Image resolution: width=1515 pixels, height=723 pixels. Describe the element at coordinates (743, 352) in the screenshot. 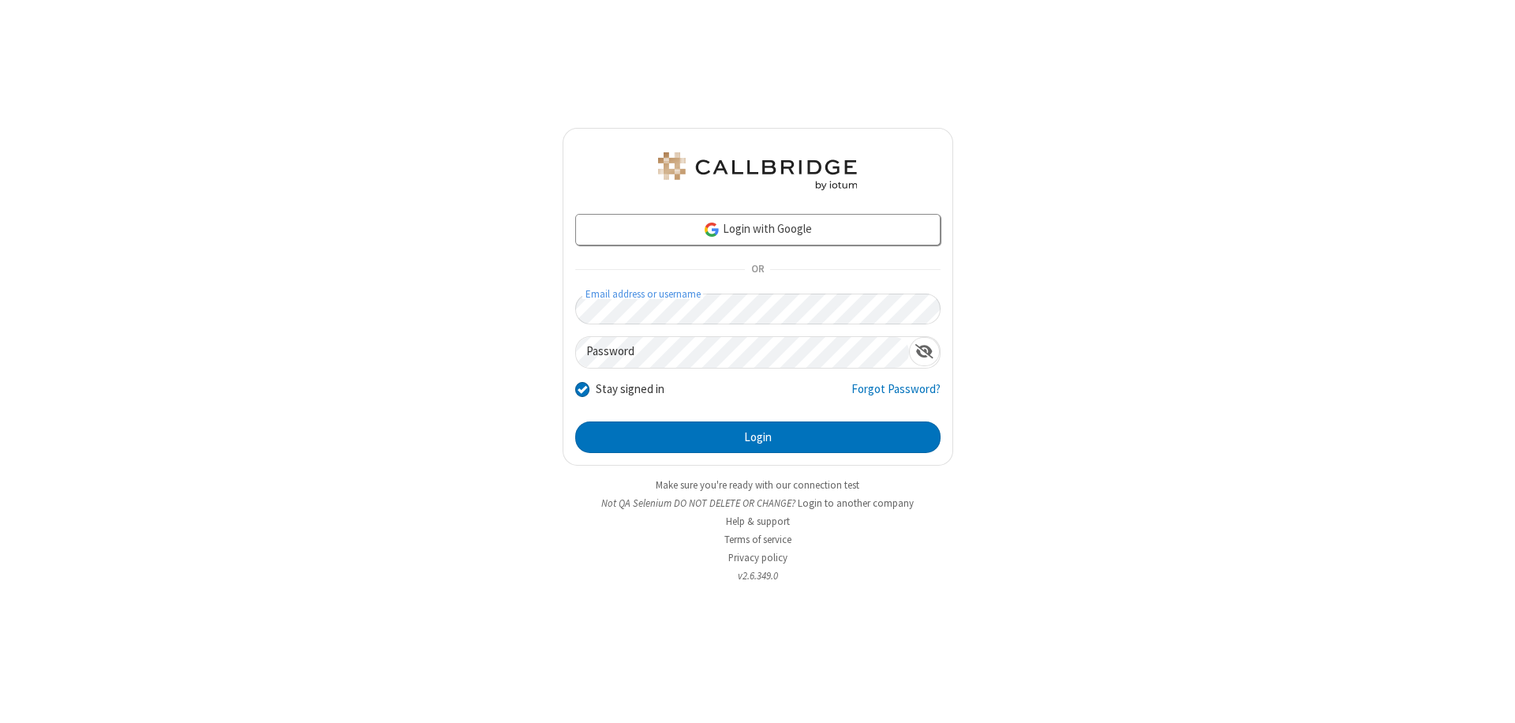

I see `input: Password` at that location.